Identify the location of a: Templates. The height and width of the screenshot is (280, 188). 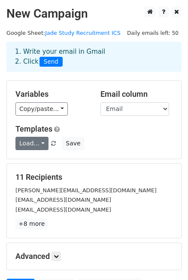
(34, 129).